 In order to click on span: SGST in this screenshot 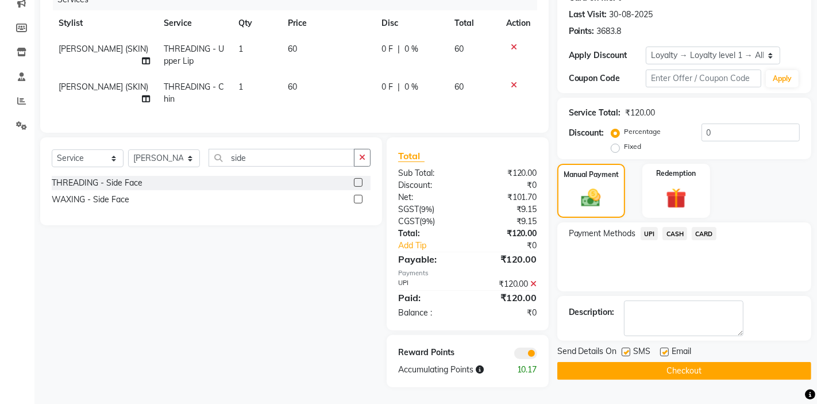, I will do `click(409, 209)`.